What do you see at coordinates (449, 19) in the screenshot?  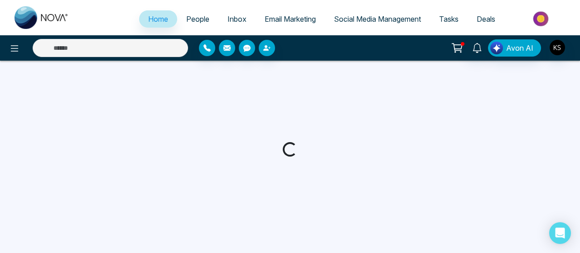 I see `span: Tasks` at bounding box center [449, 19].